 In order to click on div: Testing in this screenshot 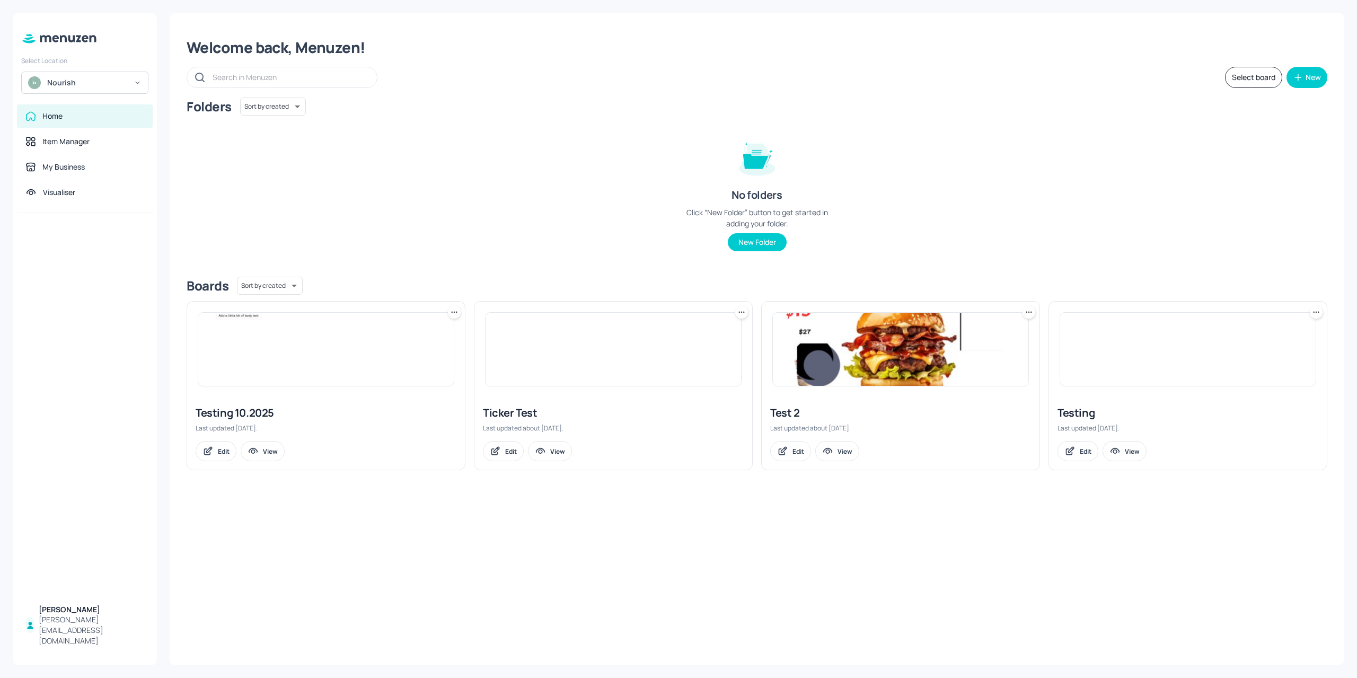, I will do `click(1188, 413)`.